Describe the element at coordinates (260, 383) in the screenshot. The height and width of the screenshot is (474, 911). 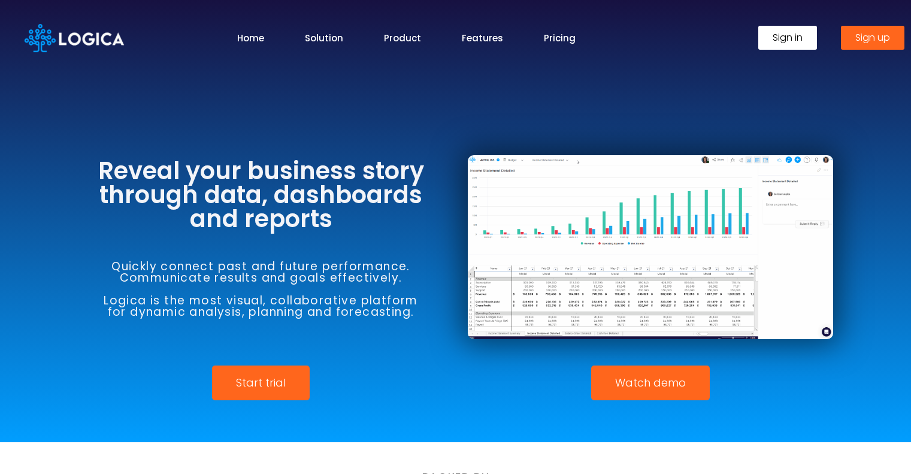
I see `span: Start trial` at that location.